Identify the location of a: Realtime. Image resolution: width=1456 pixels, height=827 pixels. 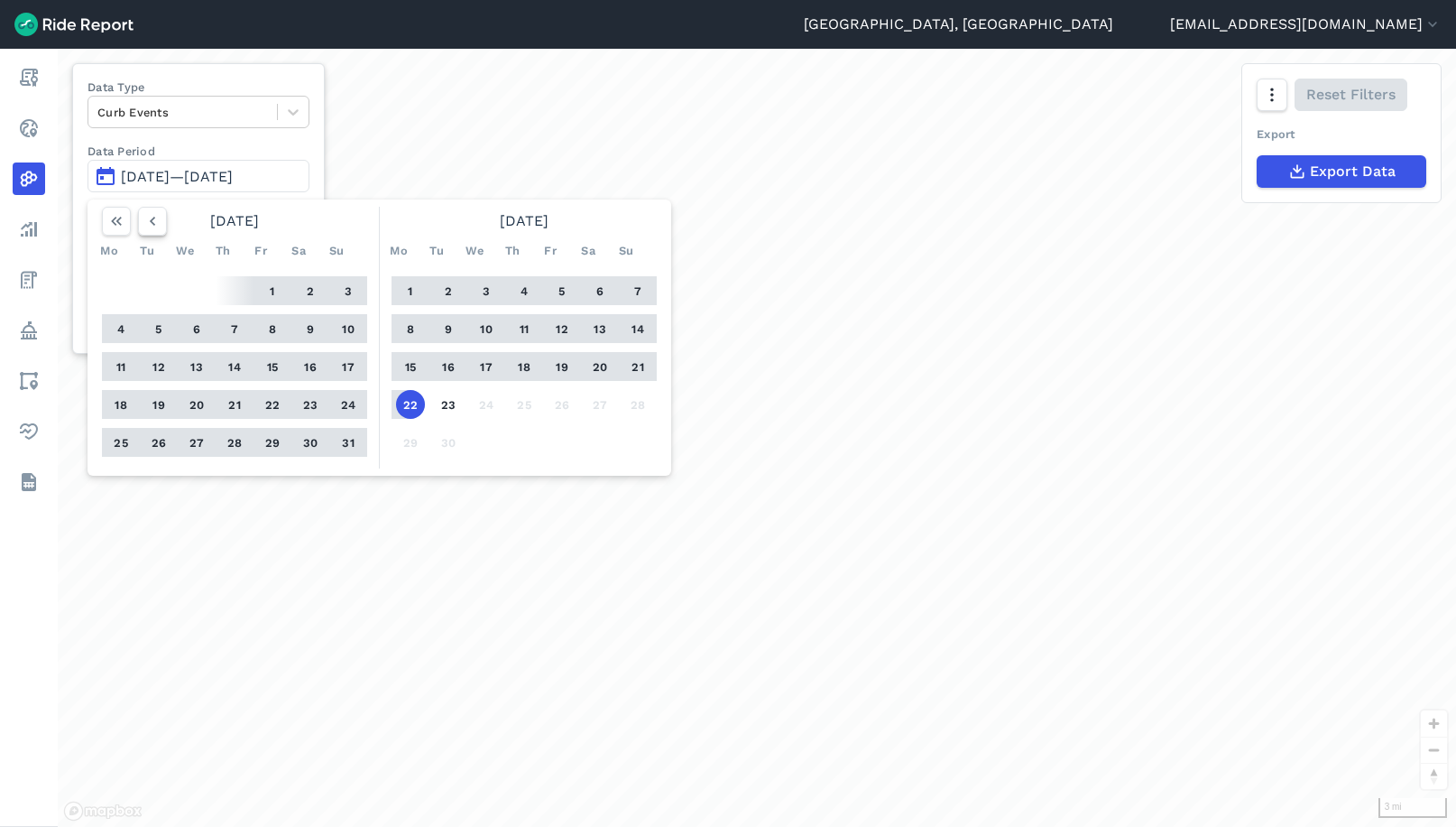
(29, 128).